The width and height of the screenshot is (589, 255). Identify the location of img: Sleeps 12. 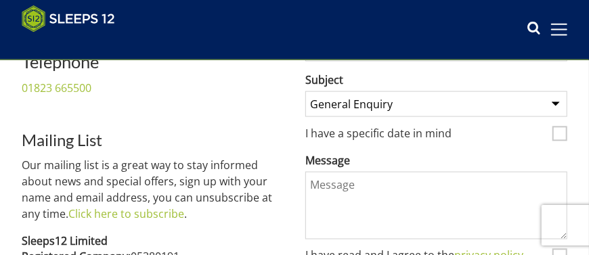
(68, 19).